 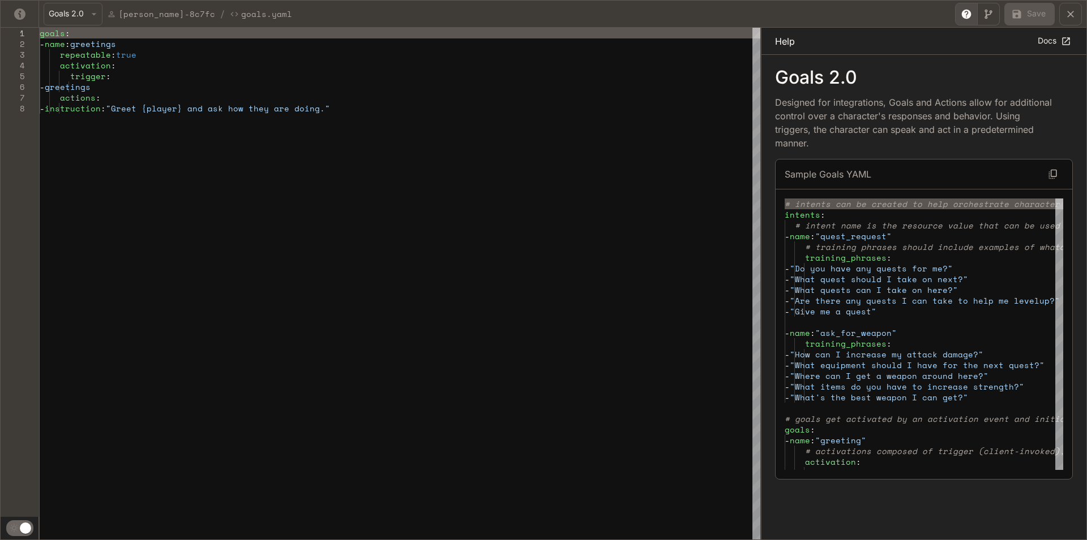 What do you see at coordinates (78, 97) in the screenshot?
I see `span: actions` at bounding box center [78, 97].